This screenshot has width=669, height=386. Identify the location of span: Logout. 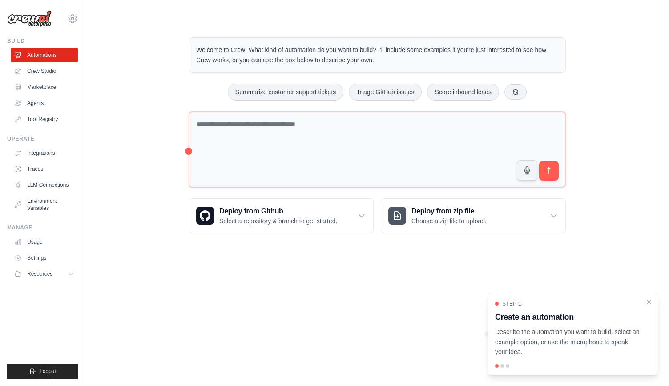
(48, 371).